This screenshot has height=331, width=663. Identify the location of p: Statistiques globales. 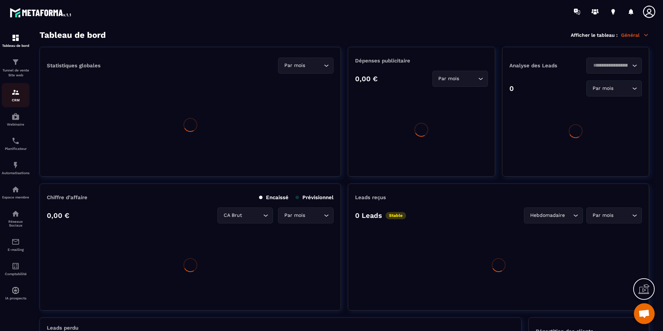
(73, 65).